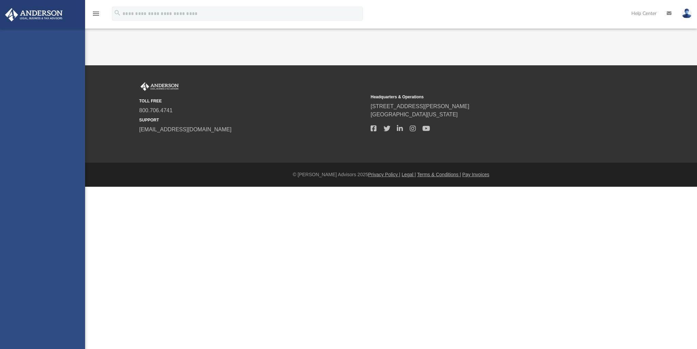 The width and height of the screenshot is (697, 349). Describe the element at coordinates (253, 120) in the screenshot. I see `small: SUPPORT` at that location.